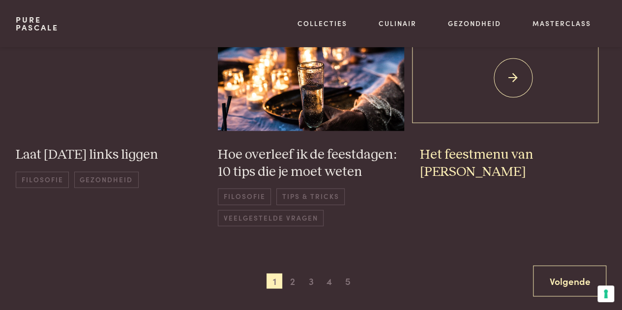 The height and width of the screenshot is (310, 622). I want to click on a: PurePascale, so click(37, 24).